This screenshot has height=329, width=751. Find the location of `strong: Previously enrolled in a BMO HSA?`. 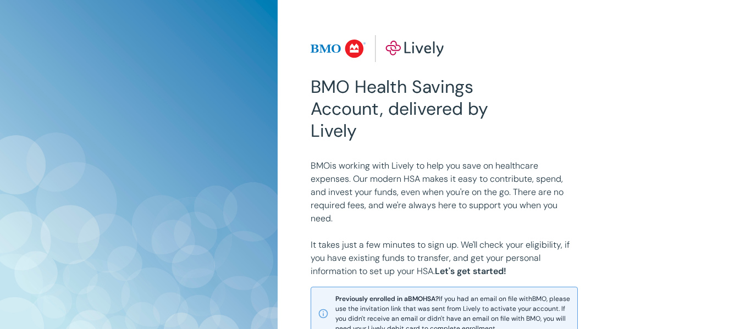

strong: Previously enrolled in a BMO HSA? is located at coordinates (387, 299).